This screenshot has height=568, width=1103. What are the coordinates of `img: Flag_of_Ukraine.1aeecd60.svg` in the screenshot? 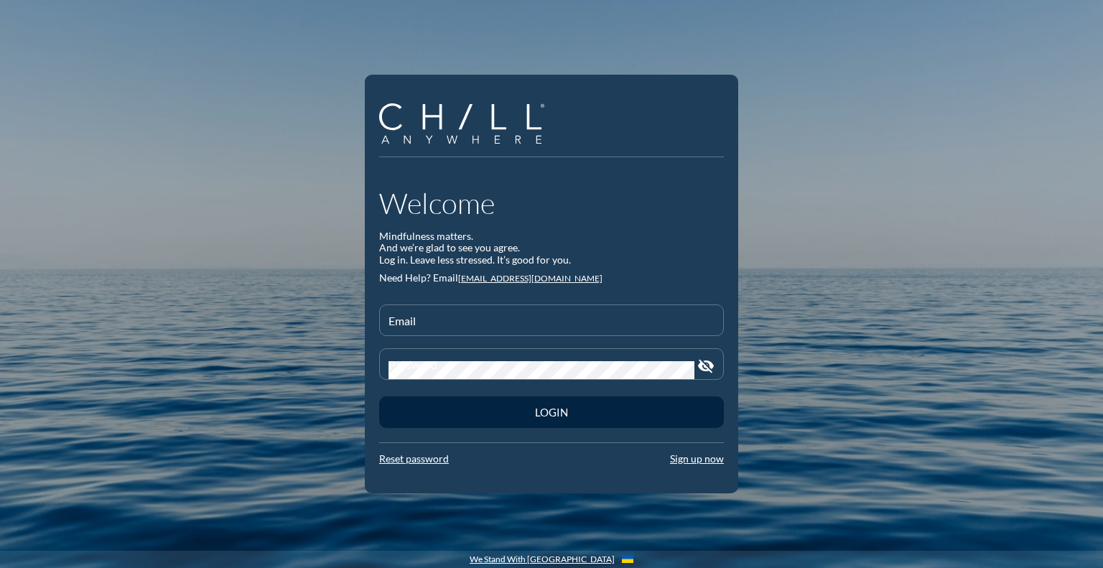 It's located at (628, 559).